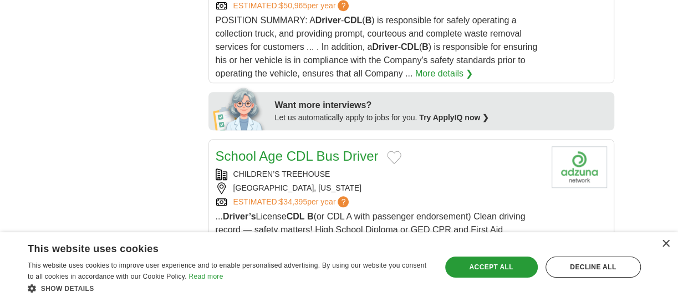 This screenshot has height=302, width=678. What do you see at coordinates (579, 167) in the screenshot?
I see `img: Company logo` at bounding box center [579, 167].